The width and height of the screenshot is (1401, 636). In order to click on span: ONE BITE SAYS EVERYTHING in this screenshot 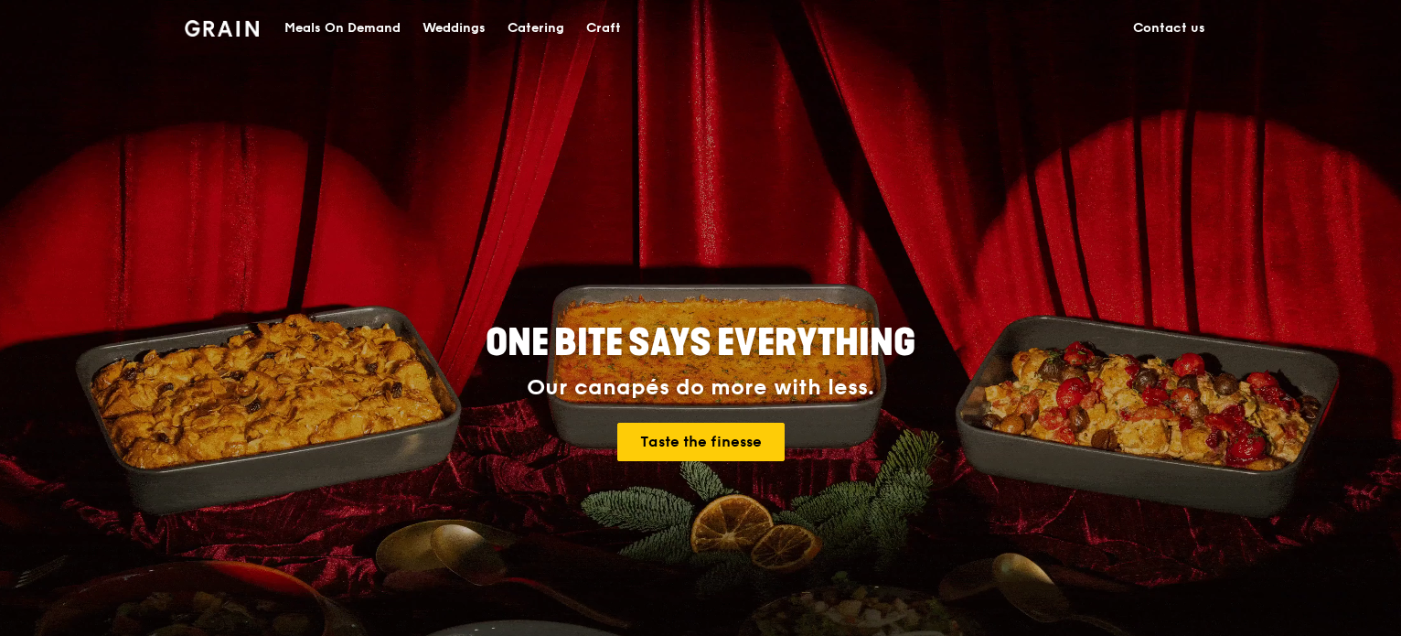, I will do `click(701, 343)`.